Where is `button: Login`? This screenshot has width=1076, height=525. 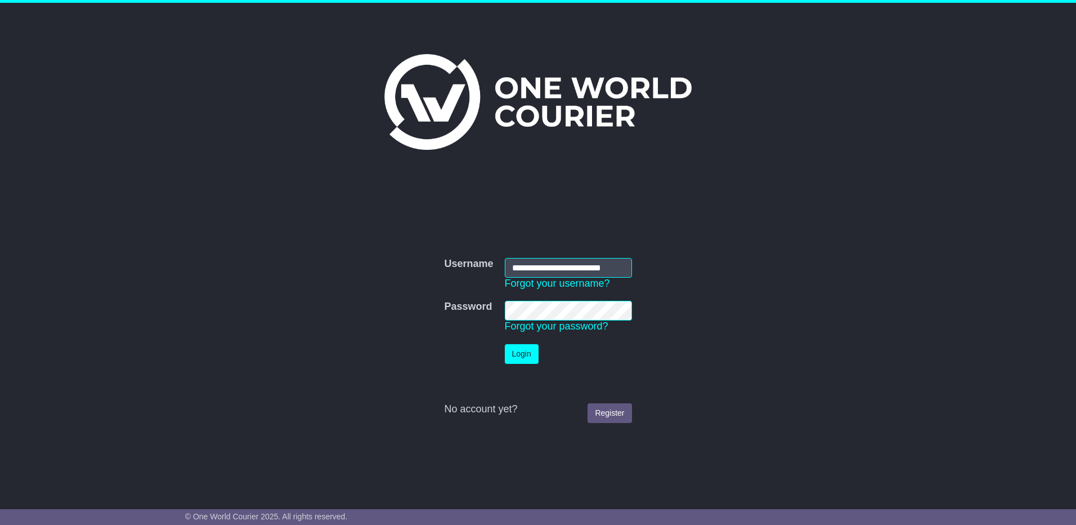 button: Login is located at coordinates (522, 354).